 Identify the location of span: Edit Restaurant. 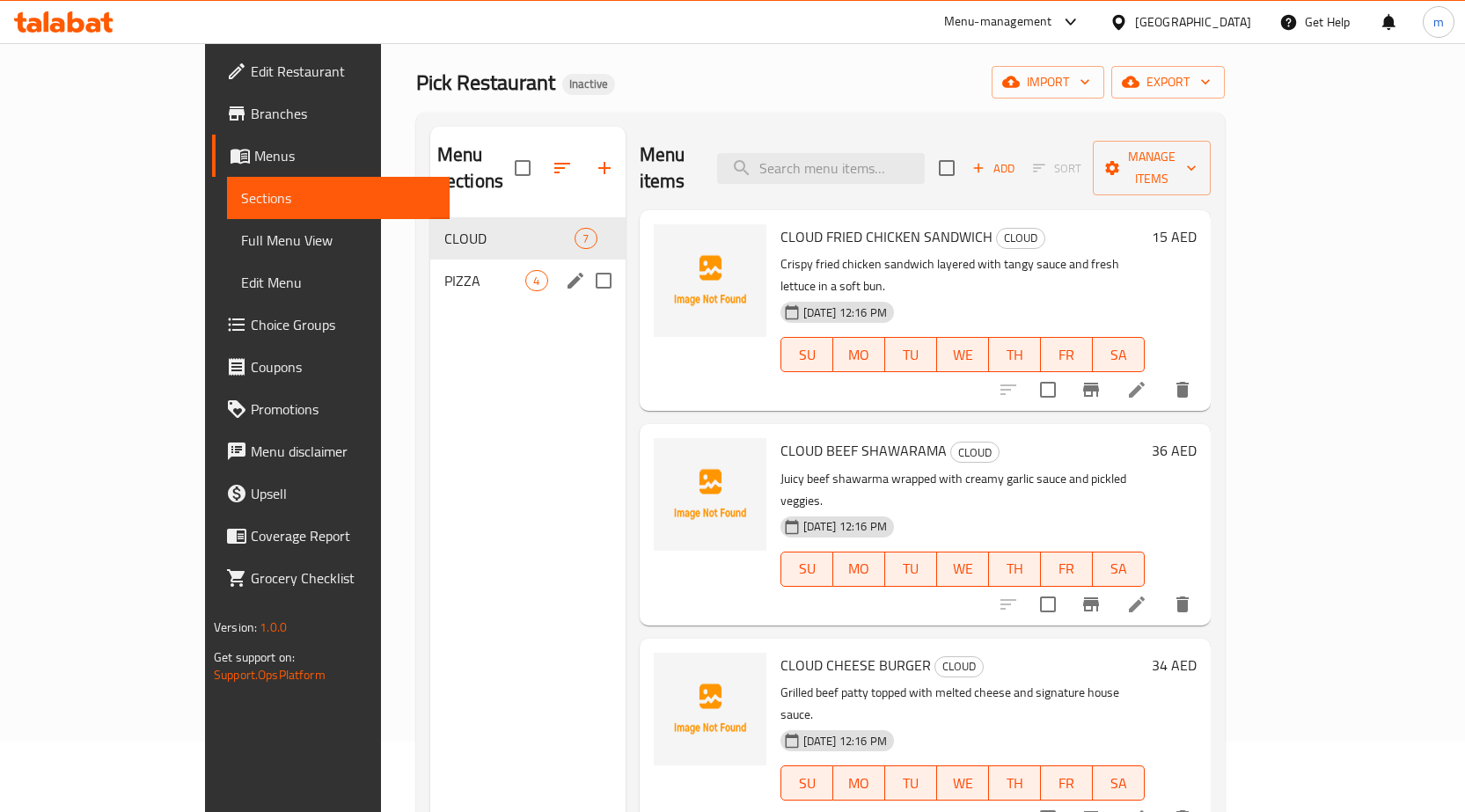
(343, 71).